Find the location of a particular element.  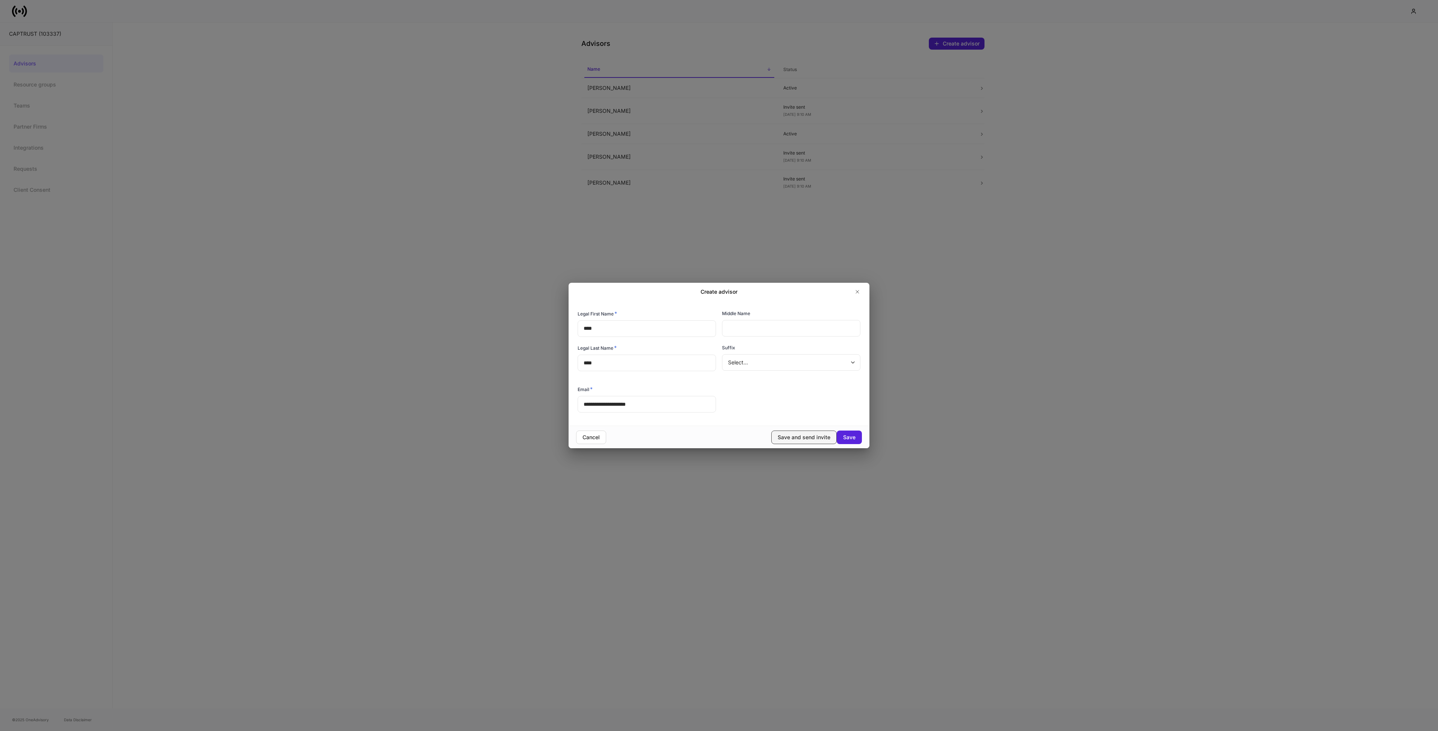

button: Save is located at coordinates (849, 437).